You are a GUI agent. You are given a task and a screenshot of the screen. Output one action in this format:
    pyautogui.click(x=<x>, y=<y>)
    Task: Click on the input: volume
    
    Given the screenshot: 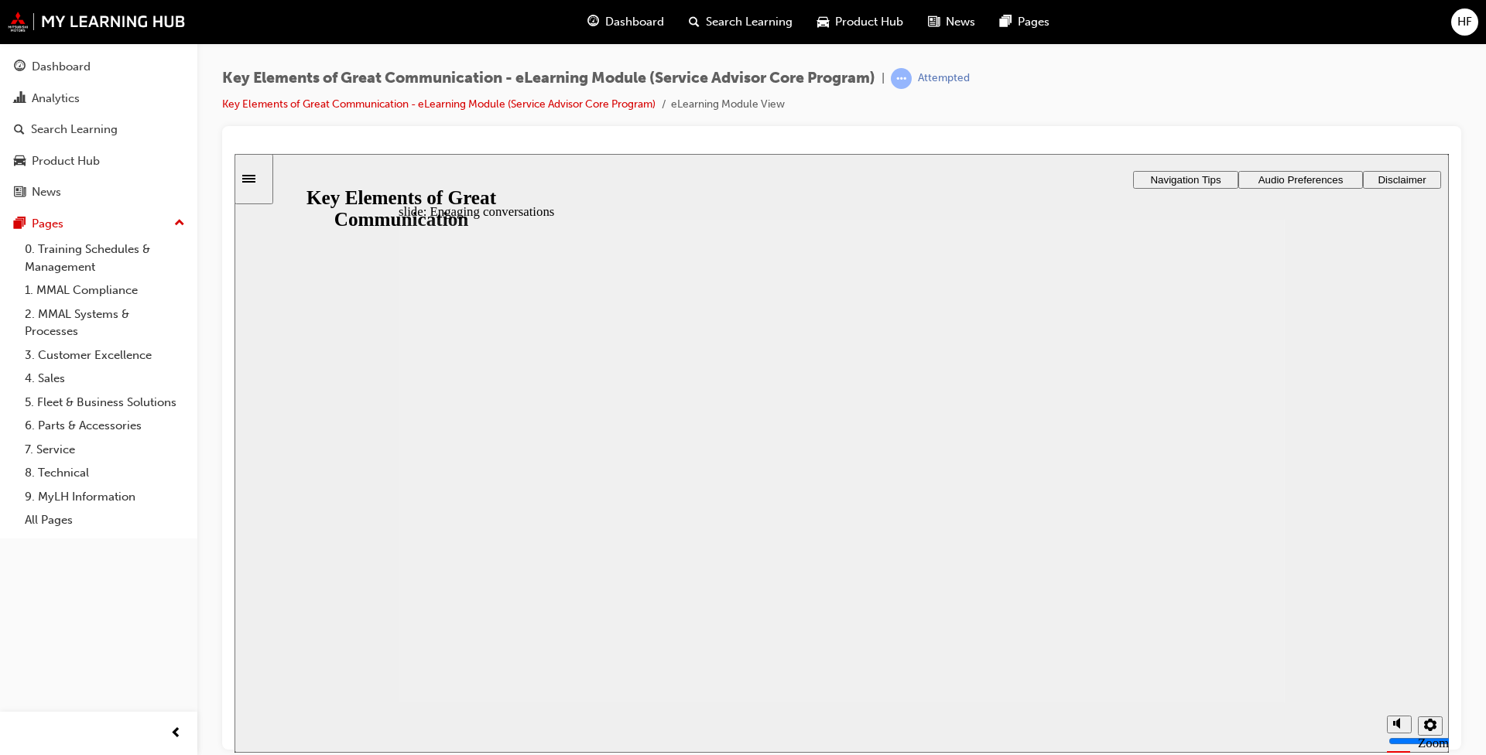 What is the action you would take?
    pyautogui.click(x=1203, y=587)
    